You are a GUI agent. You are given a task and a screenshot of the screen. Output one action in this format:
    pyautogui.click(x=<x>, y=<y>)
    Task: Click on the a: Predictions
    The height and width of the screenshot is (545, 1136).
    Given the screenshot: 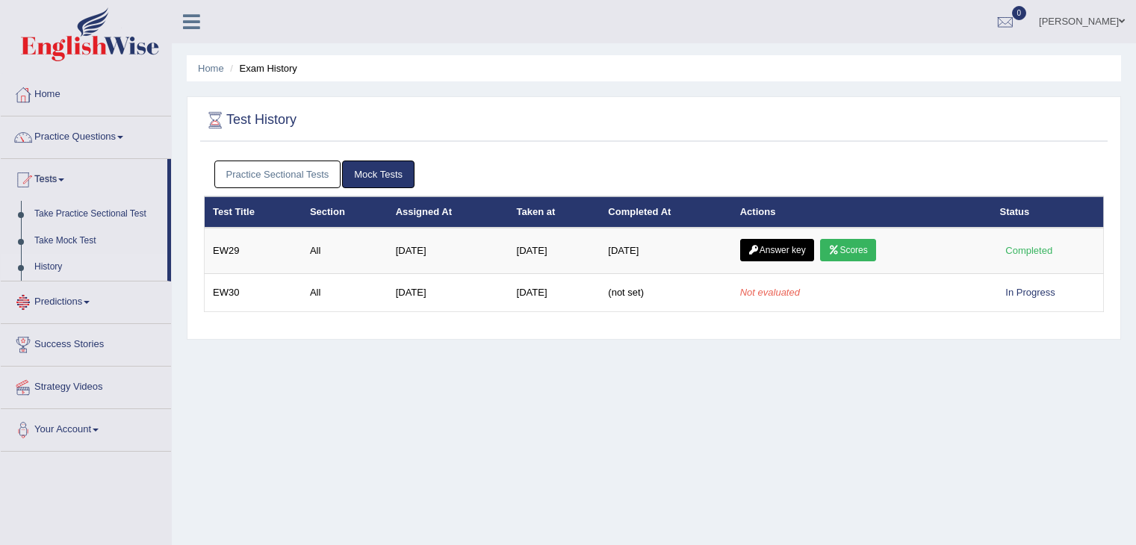 What is the action you would take?
    pyautogui.click(x=86, y=300)
    